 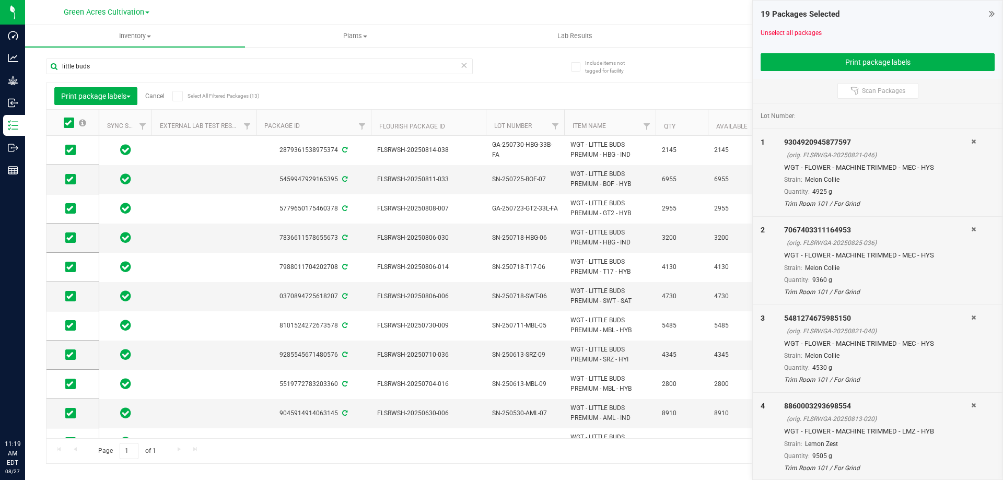 What do you see at coordinates (201, 126) in the screenshot?
I see `a: External Lab Test Result` at bounding box center [201, 126].